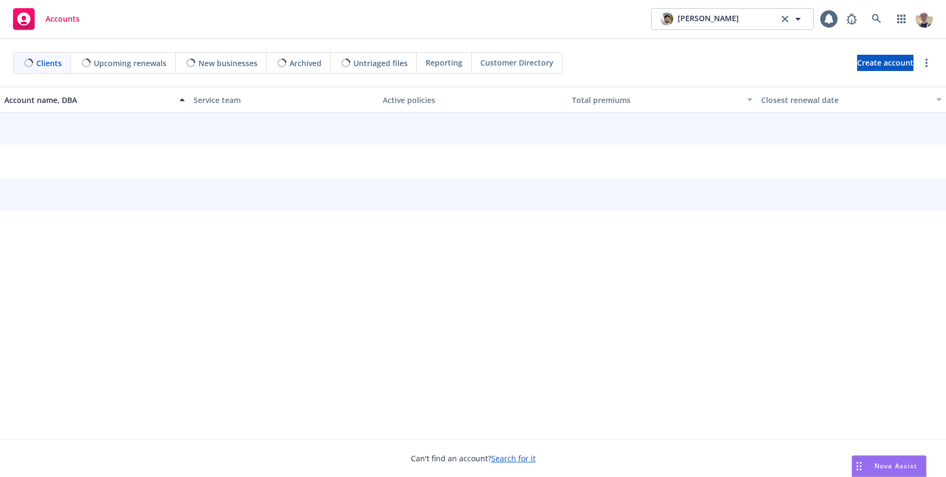  Describe the element at coordinates (877, 19) in the screenshot. I see `a: Search` at that location.